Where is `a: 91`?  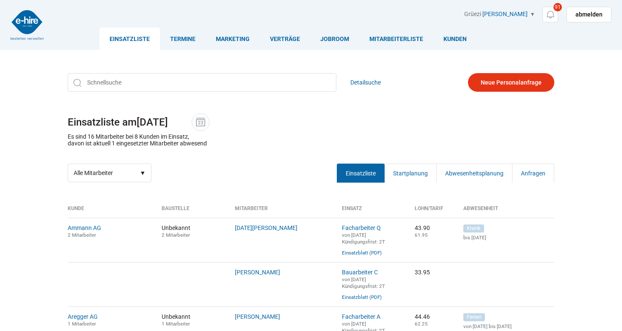
a: 91 is located at coordinates (550, 14).